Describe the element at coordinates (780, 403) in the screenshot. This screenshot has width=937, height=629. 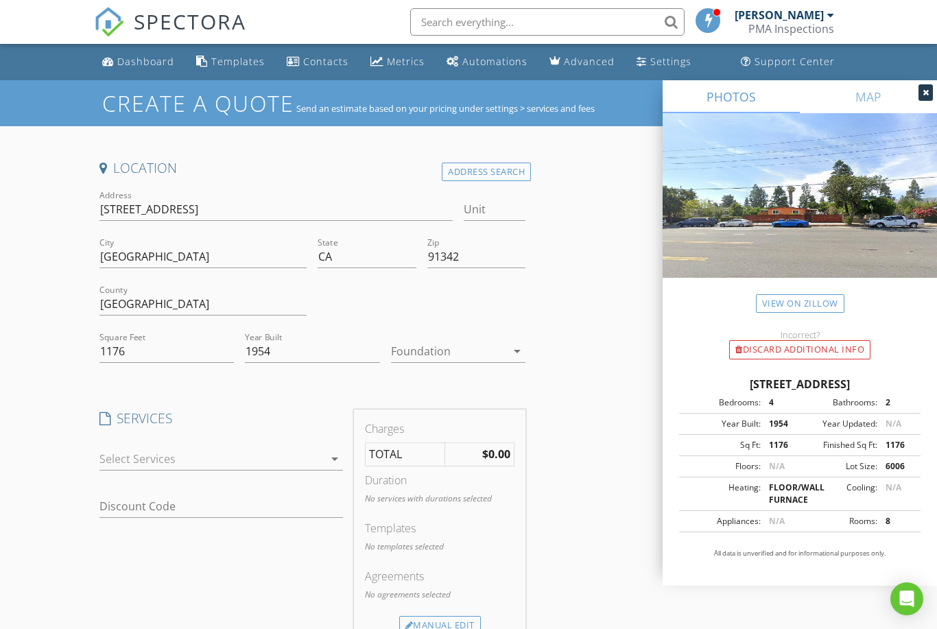
I see `div: 4` at that location.